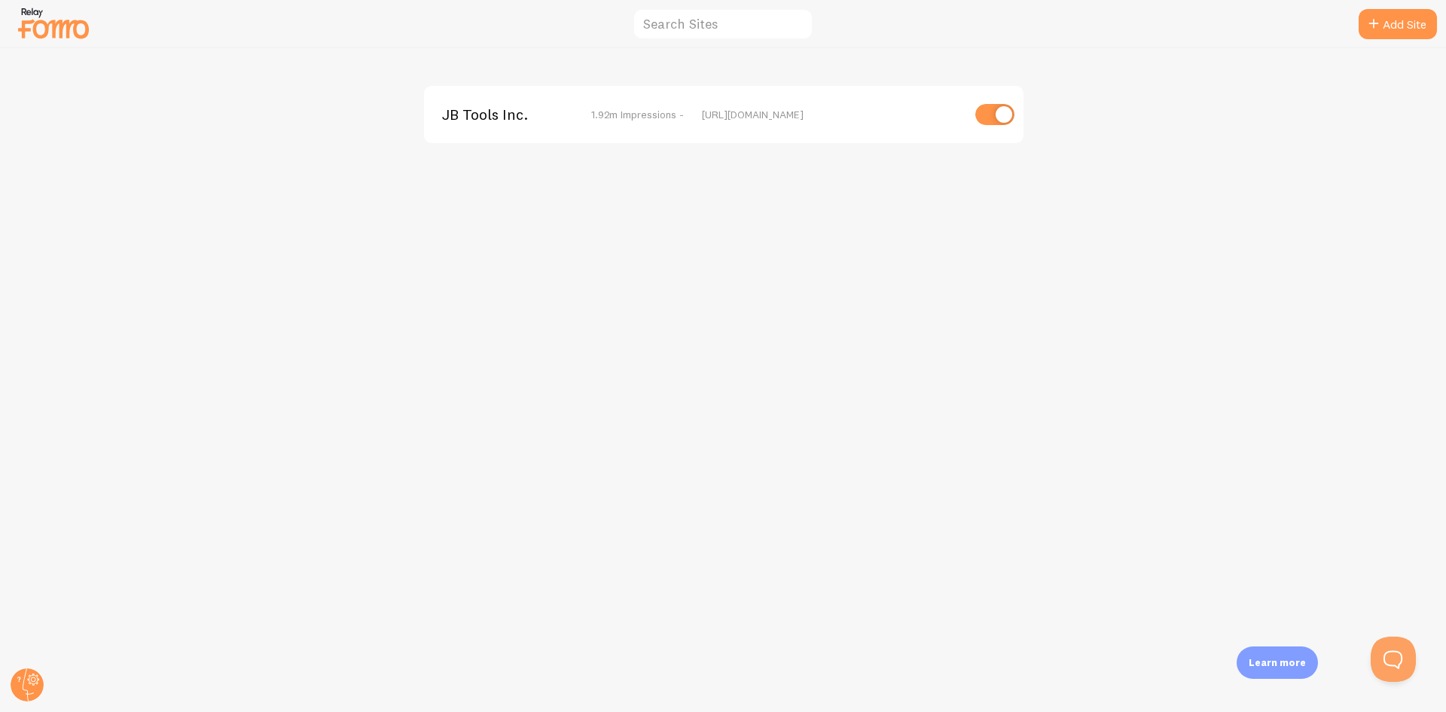 This screenshot has width=1446, height=712. I want to click on p: Learn more, so click(1278, 662).